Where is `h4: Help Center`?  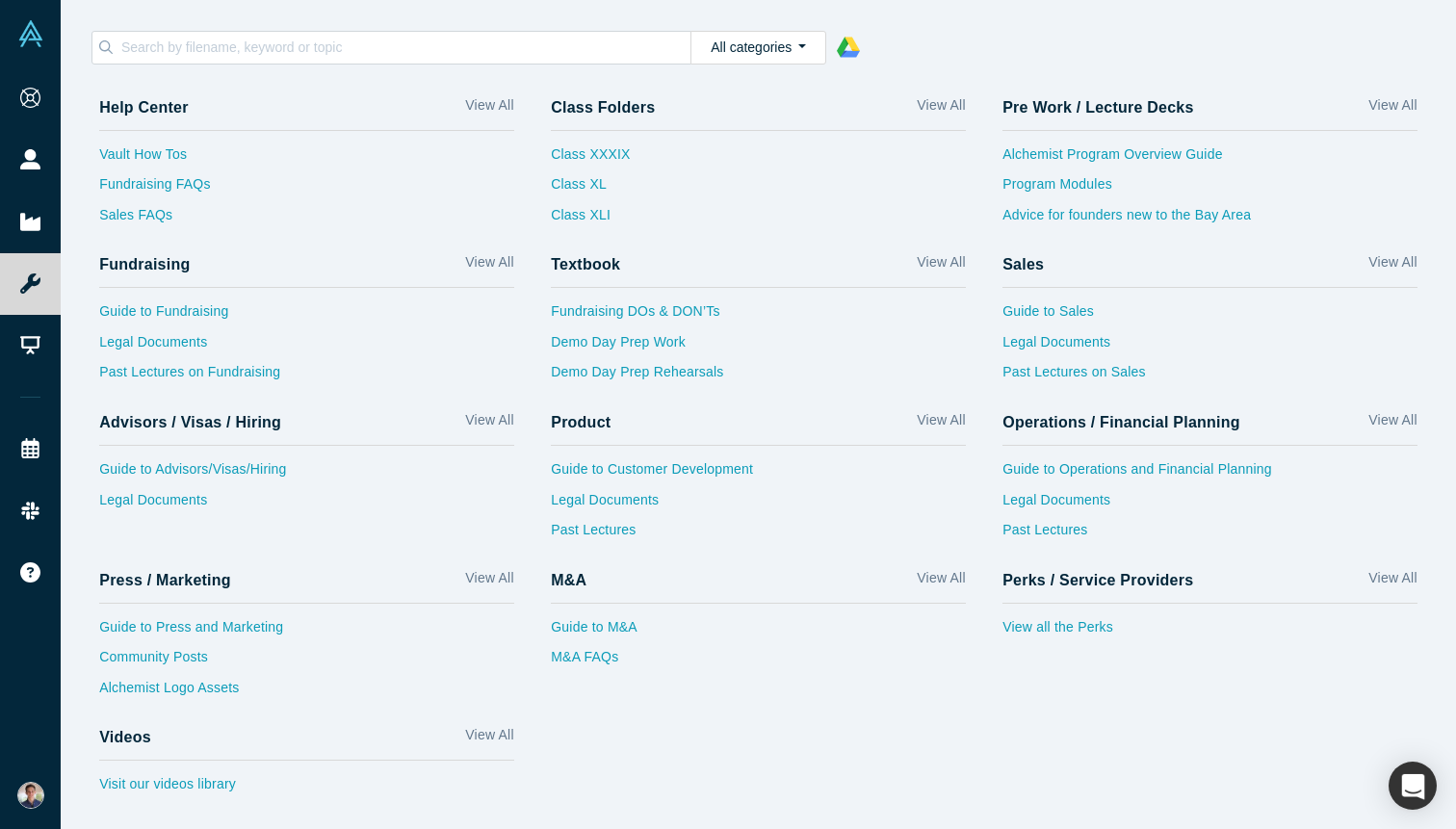
h4: Help Center is located at coordinates (143, 107).